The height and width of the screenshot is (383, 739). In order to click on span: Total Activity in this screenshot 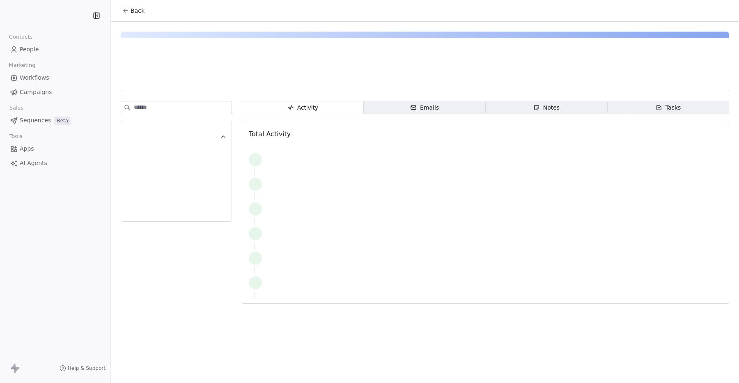, I will do `click(270, 134)`.